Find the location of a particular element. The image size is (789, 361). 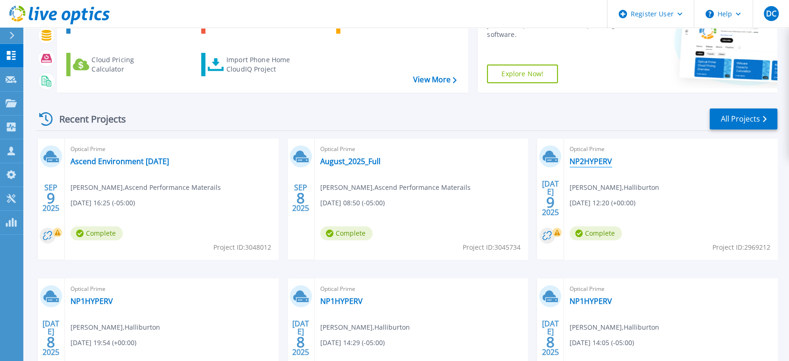

span: Project ID: 2969212 is located at coordinates (742, 247).